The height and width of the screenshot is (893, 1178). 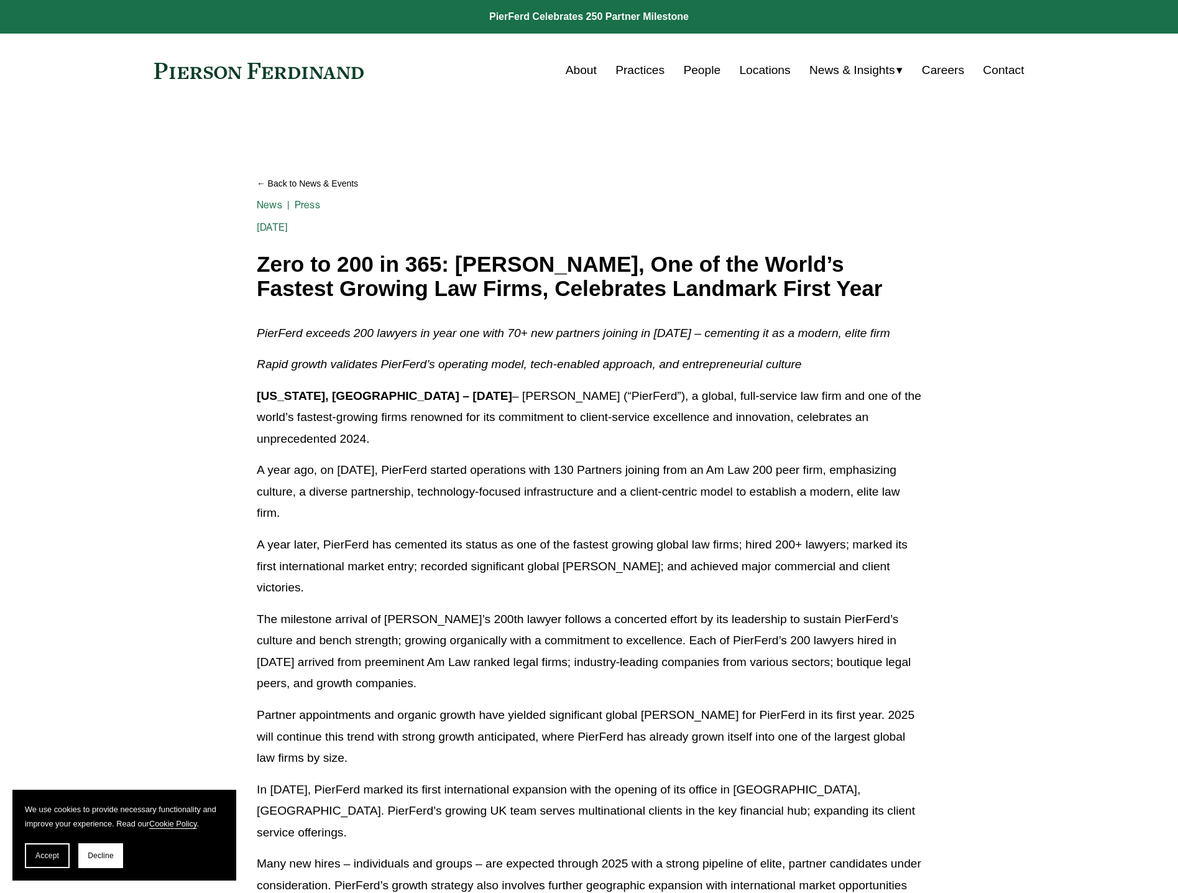 What do you see at coordinates (765, 70) in the screenshot?
I see `a: Locations` at bounding box center [765, 70].